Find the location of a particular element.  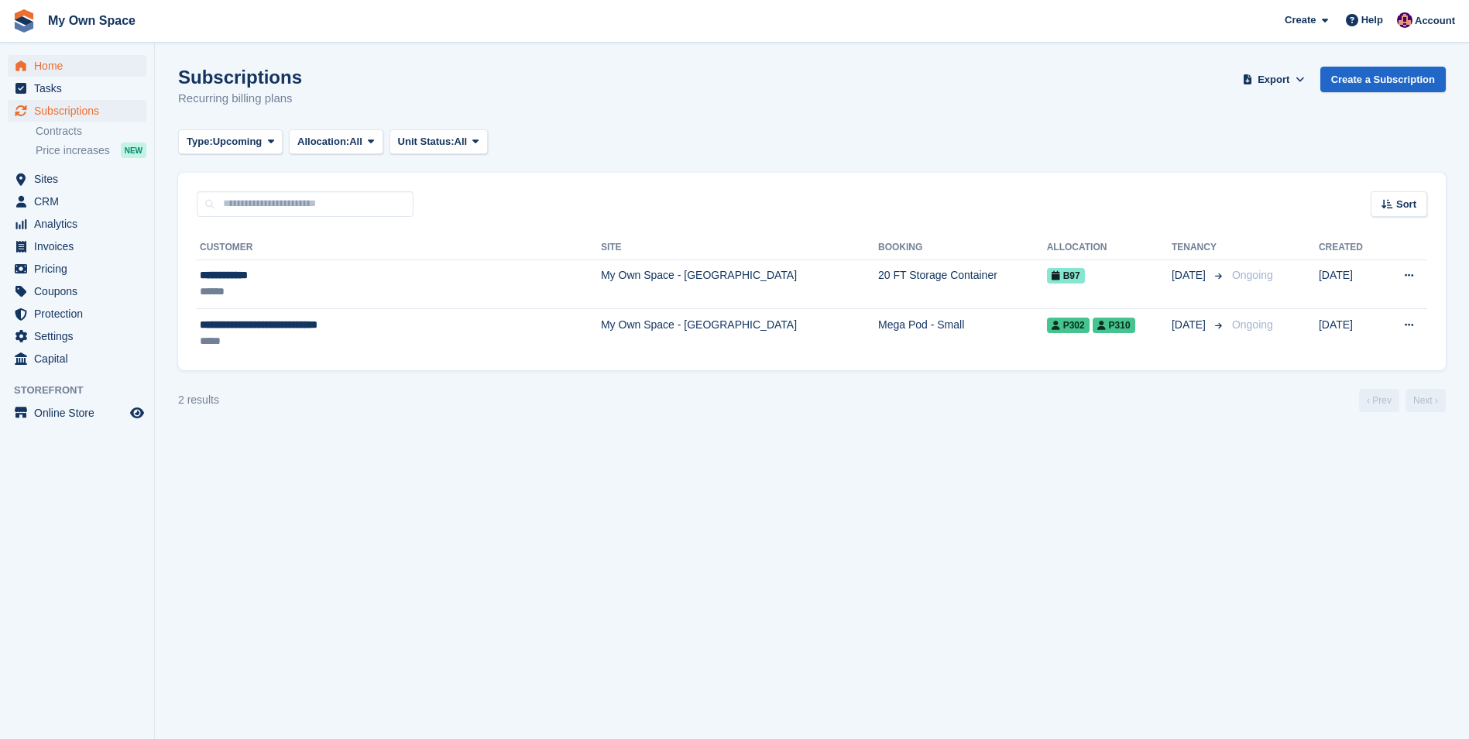

span: B97 is located at coordinates (1065, 276).